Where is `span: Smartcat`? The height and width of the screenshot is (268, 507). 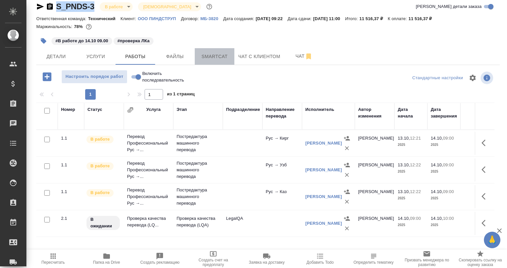
span: Smartcat is located at coordinates (215, 56).